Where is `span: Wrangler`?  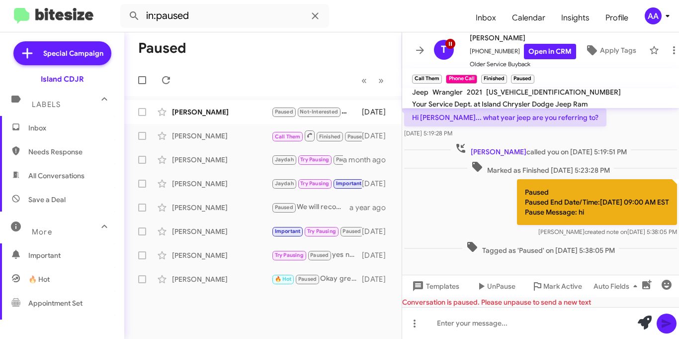 span: Wrangler is located at coordinates (448, 92).